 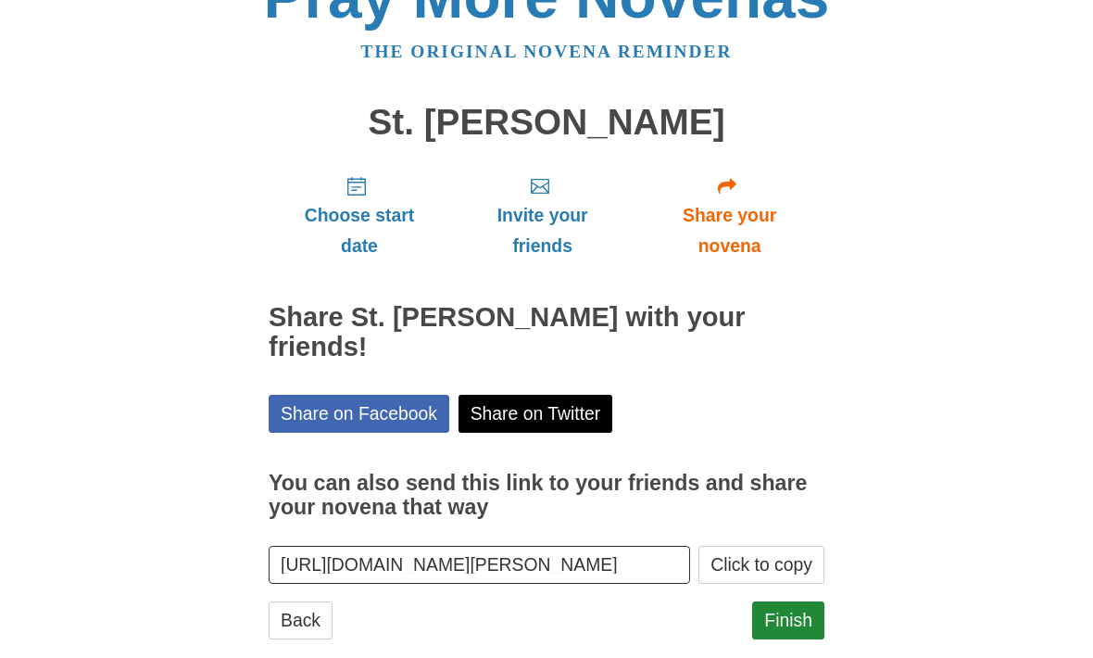 I want to click on span: Choose start date, so click(x=359, y=232).